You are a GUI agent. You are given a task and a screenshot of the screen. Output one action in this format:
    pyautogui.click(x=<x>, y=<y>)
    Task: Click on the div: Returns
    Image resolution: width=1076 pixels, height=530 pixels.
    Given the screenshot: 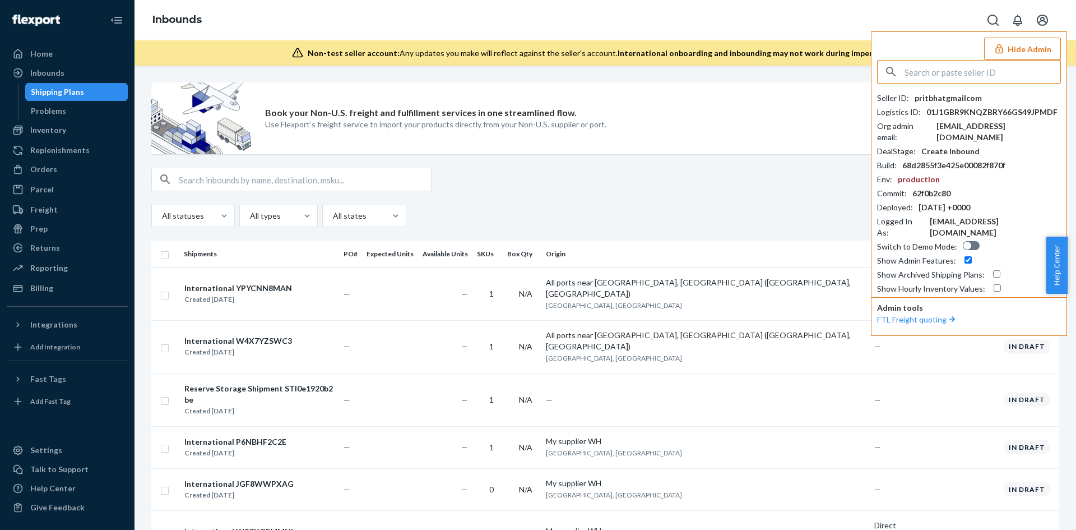 What is the action you would take?
    pyautogui.click(x=45, y=248)
    